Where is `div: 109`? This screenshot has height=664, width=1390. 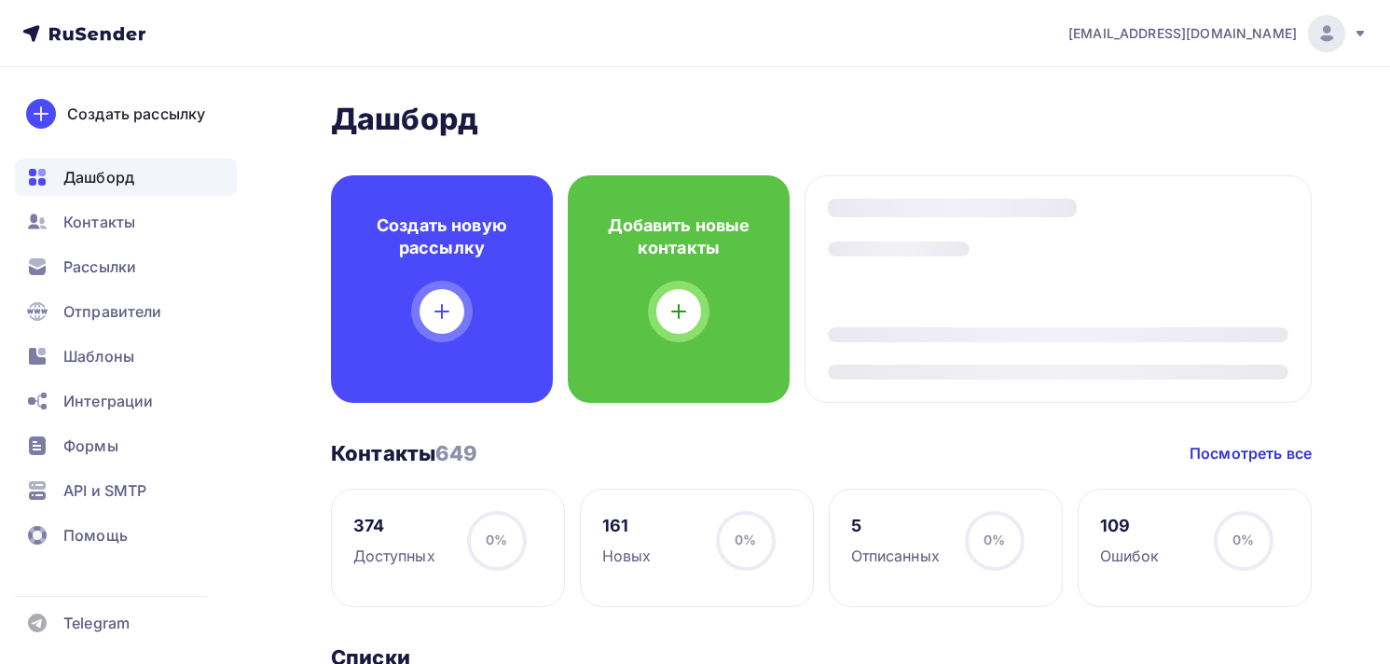
div: 109 is located at coordinates (1130, 526).